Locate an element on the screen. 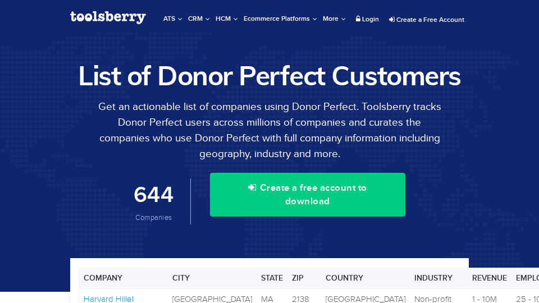  span: HCM is located at coordinates (227, 19).